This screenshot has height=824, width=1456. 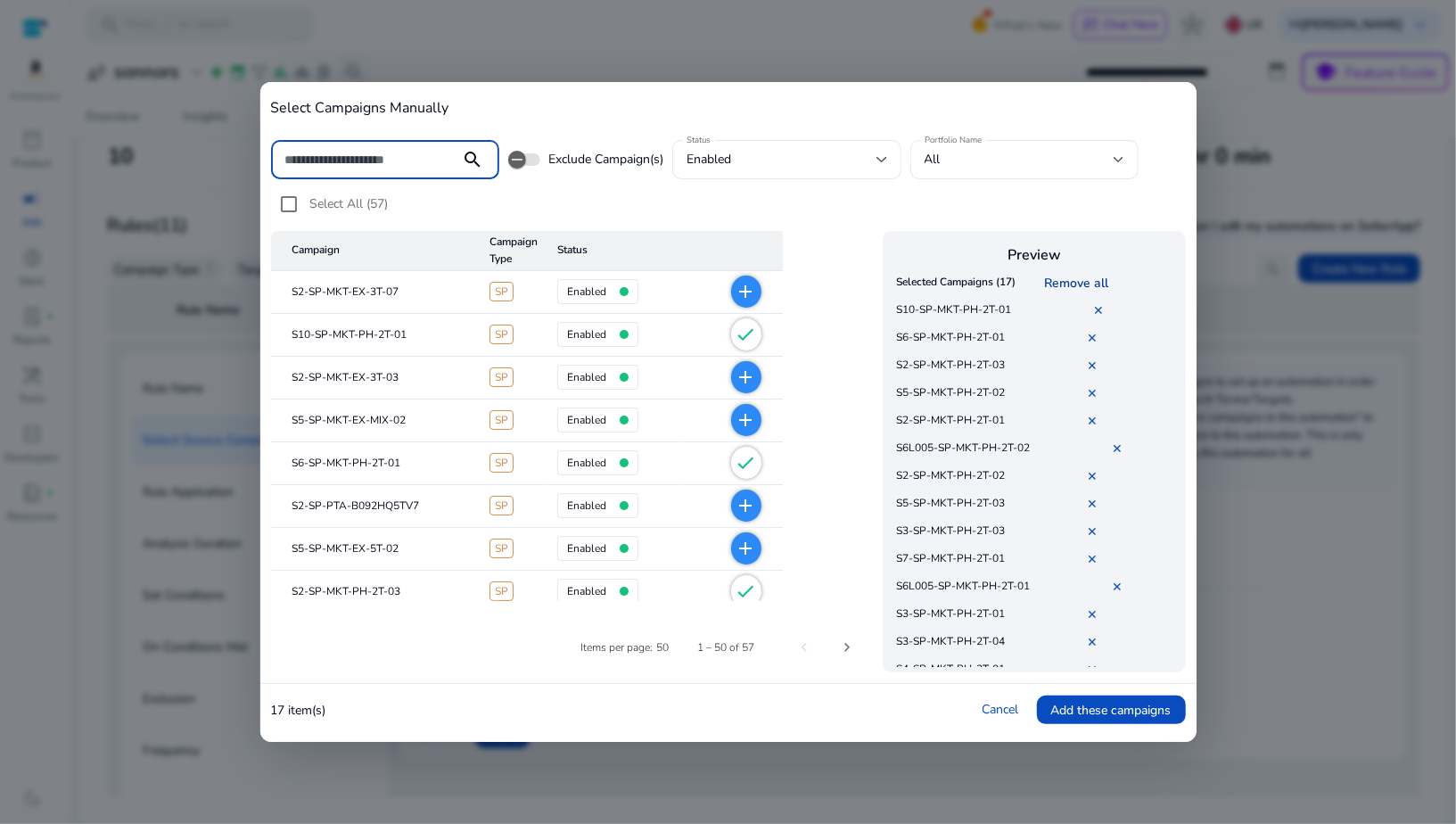 What do you see at coordinates (951, 615) in the screenshot?
I see `td: S3-SP-MKT-PH-2T-01` at bounding box center [951, 615].